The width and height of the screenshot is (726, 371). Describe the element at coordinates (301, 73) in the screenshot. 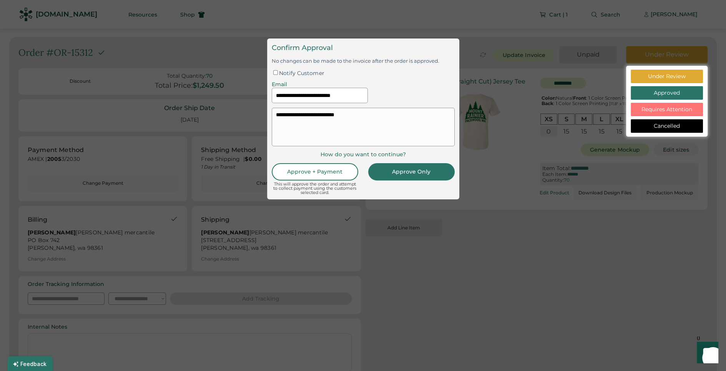

I see `label: Notify Customer` at that location.